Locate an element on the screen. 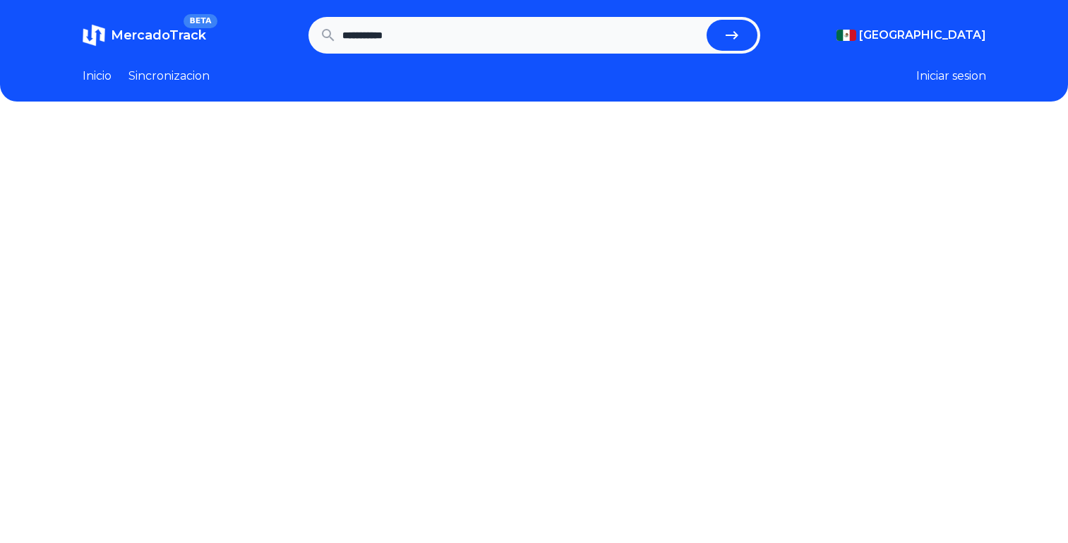 The height and width of the screenshot is (543, 1068). span: MercadoTrack is located at coordinates (158, 35).